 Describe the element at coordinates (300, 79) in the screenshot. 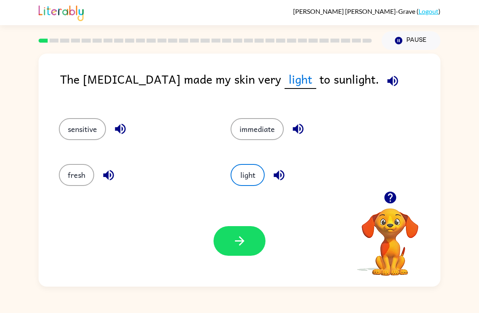

I see `span: light` at that location.